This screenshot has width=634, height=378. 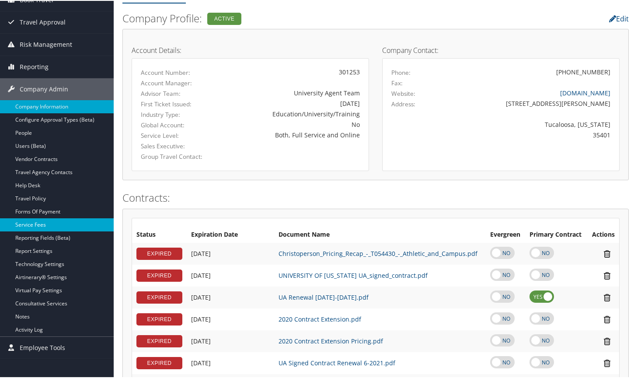 What do you see at coordinates (289, 113) in the screenshot?
I see `div: Education/University/Training` at bounding box center [289, 113].